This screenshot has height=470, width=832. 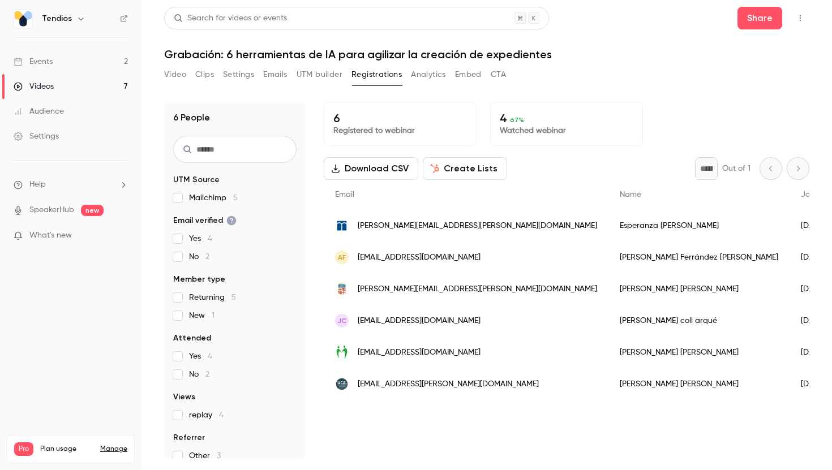 What do you see at coordinates (192, 339) in the screenshot?
I see `span: Attended` at bounding box center [192, 339].